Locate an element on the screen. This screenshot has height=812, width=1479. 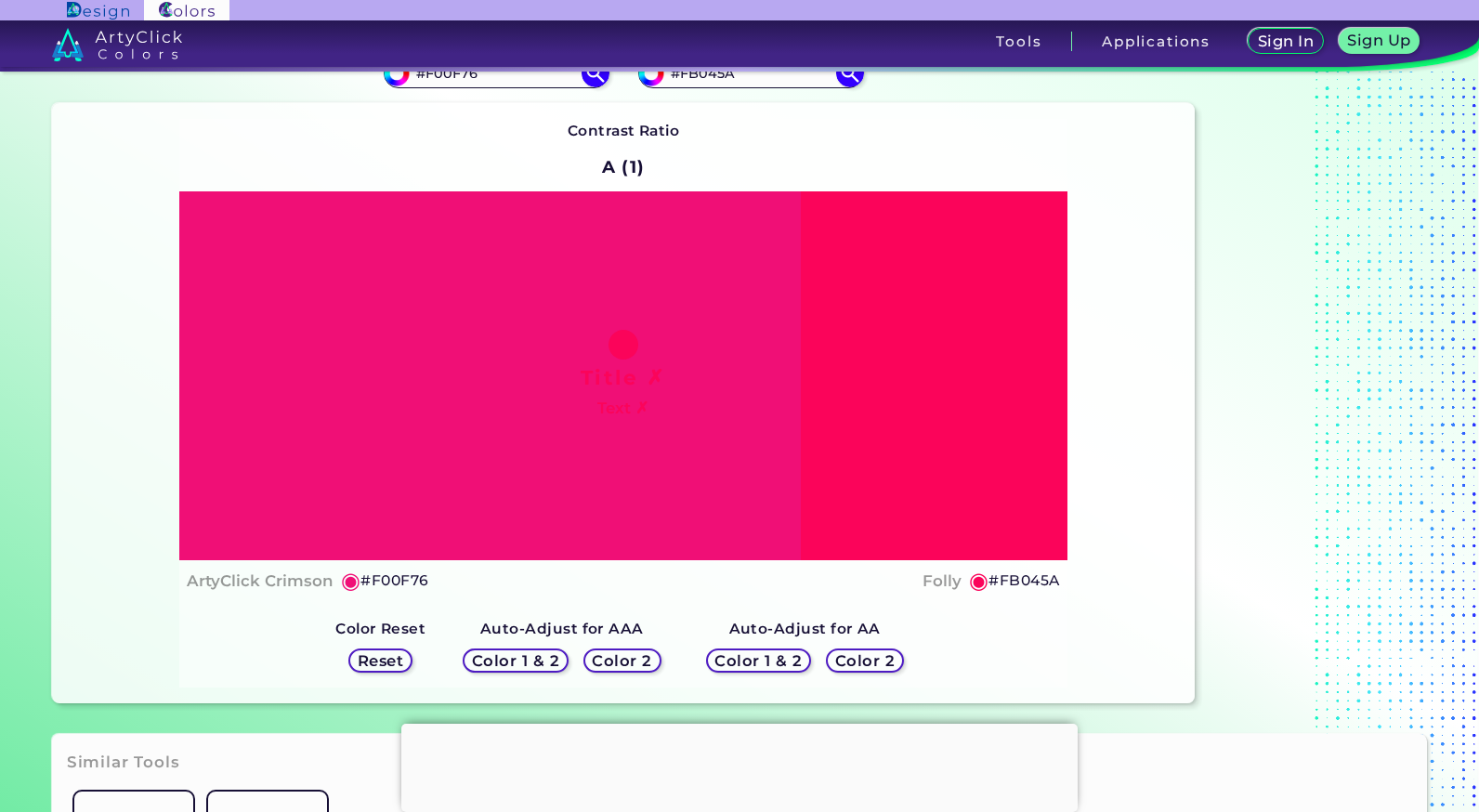
h4: Text ✗ is located at coordinates (622, 407).